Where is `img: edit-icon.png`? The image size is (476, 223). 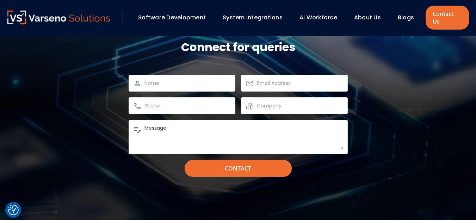 img: edit-icon.png is located at coordinates (137, 129).